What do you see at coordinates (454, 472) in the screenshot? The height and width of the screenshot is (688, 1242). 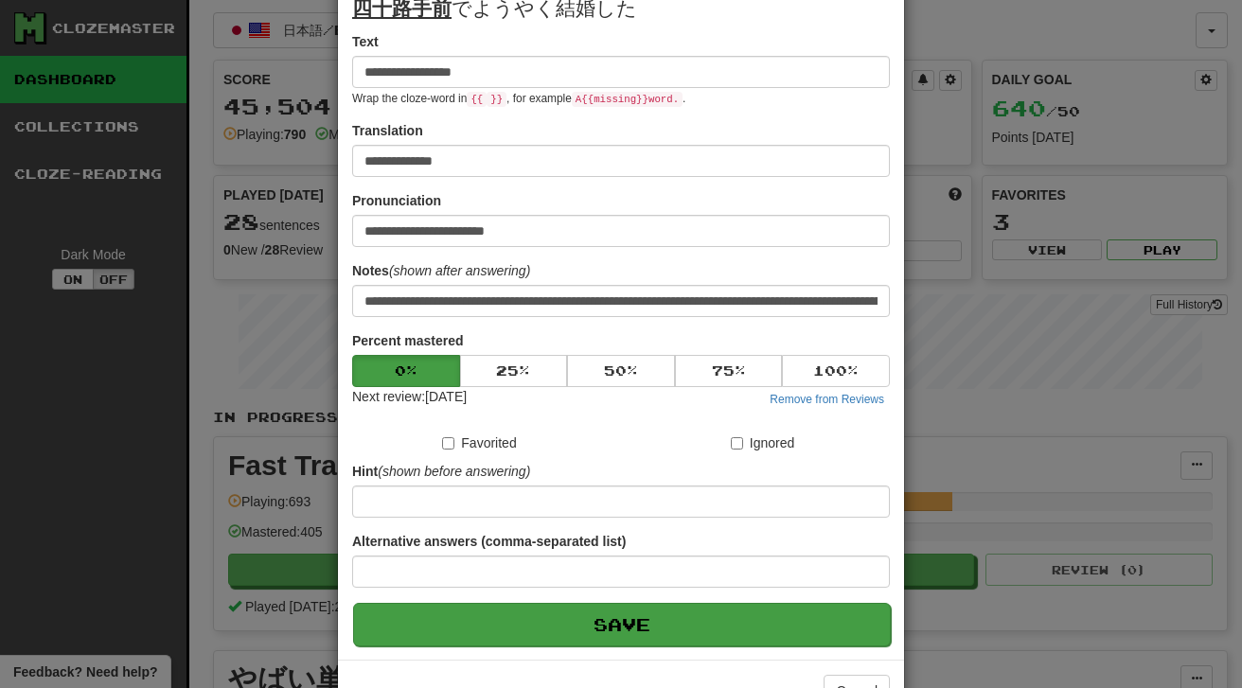 I see `em: (shown before answering)` at bounding box center [454, 472].